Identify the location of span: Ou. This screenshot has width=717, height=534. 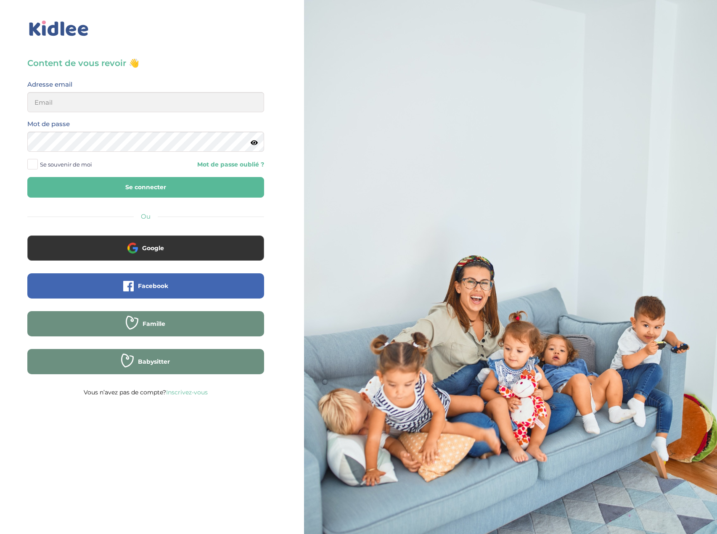
(146, 216).